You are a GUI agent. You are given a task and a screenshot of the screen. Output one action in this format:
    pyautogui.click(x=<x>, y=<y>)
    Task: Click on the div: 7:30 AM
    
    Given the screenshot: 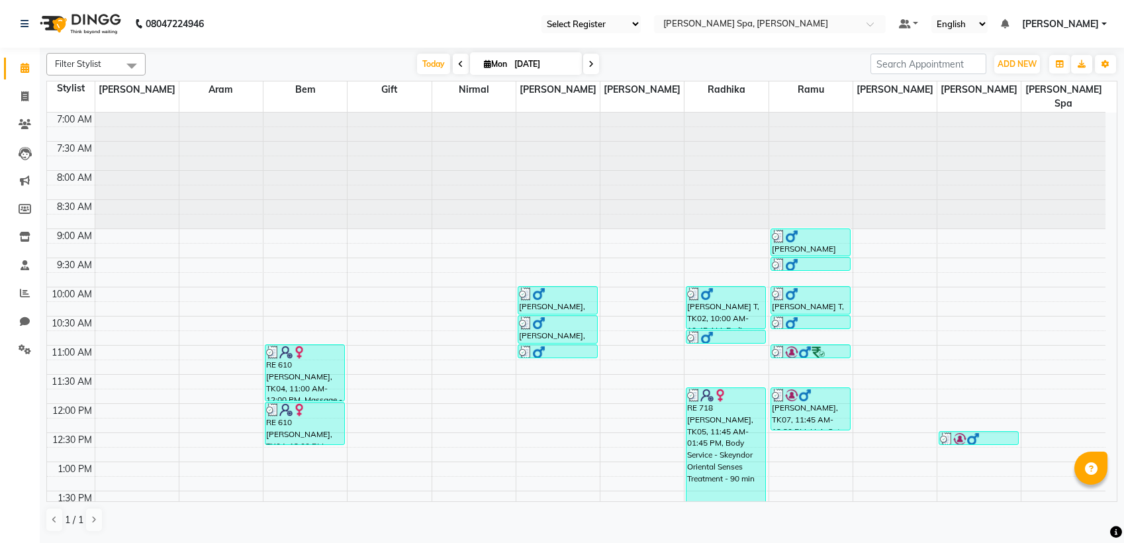 What is the action you would take?
    pyautogui.click(x=74, y=148)
    